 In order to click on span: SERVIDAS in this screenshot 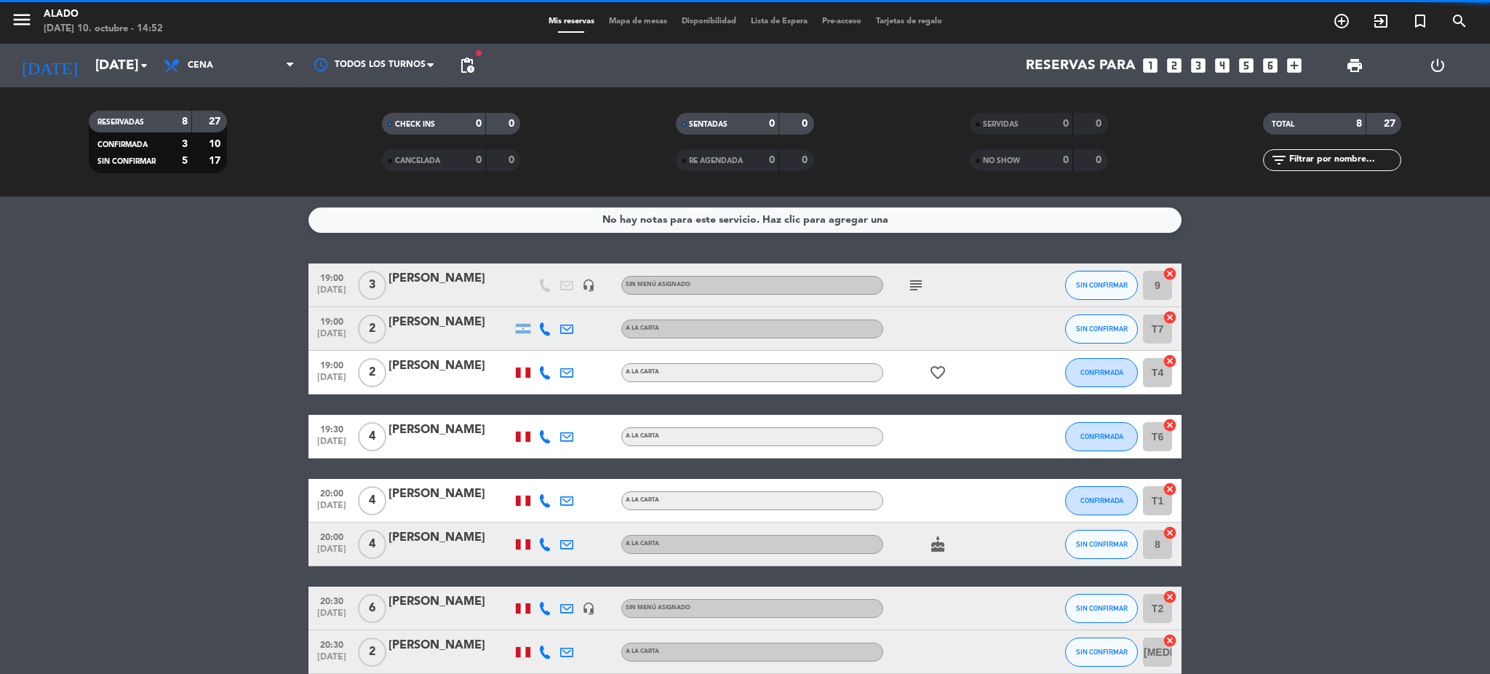, I will do `click(1000, 124)`.